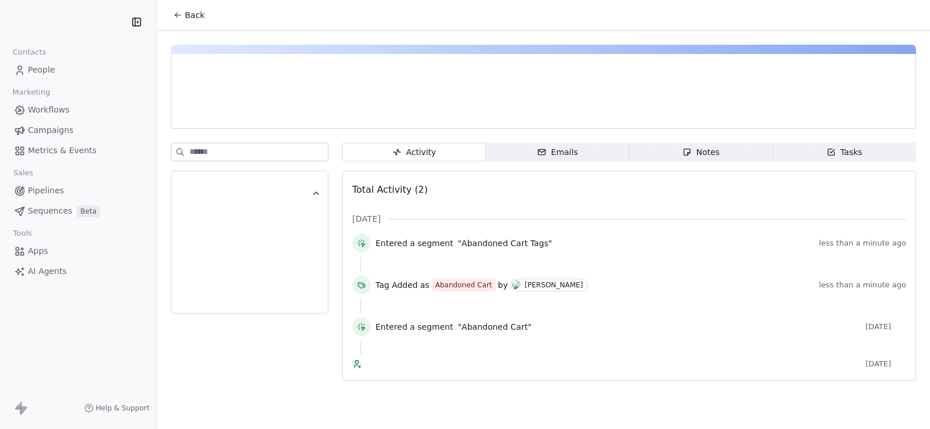 Image resolution: width=930 pixels, height=429 pixels. Describe the element at coordinates (22, 234) in the screenshot. I see `span: Tools` at that location.